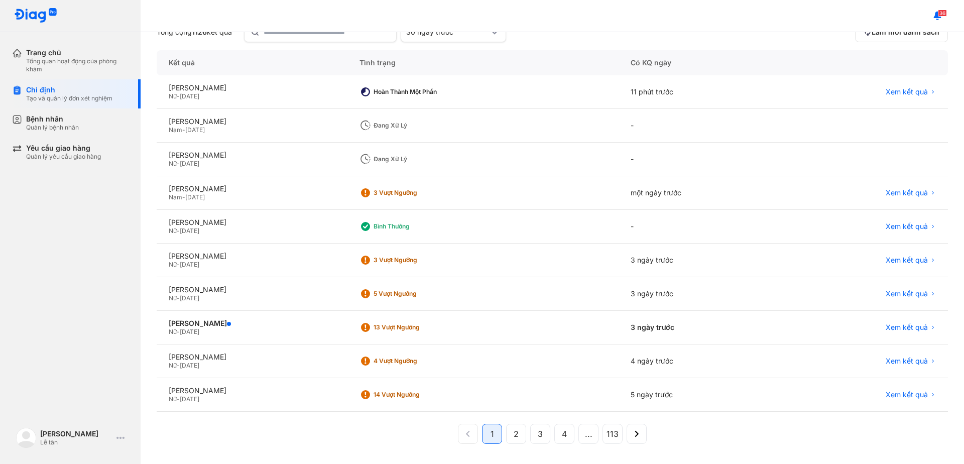 This screenshot has width=964, height=464. I want to click on span: 1, so click(492, 434).